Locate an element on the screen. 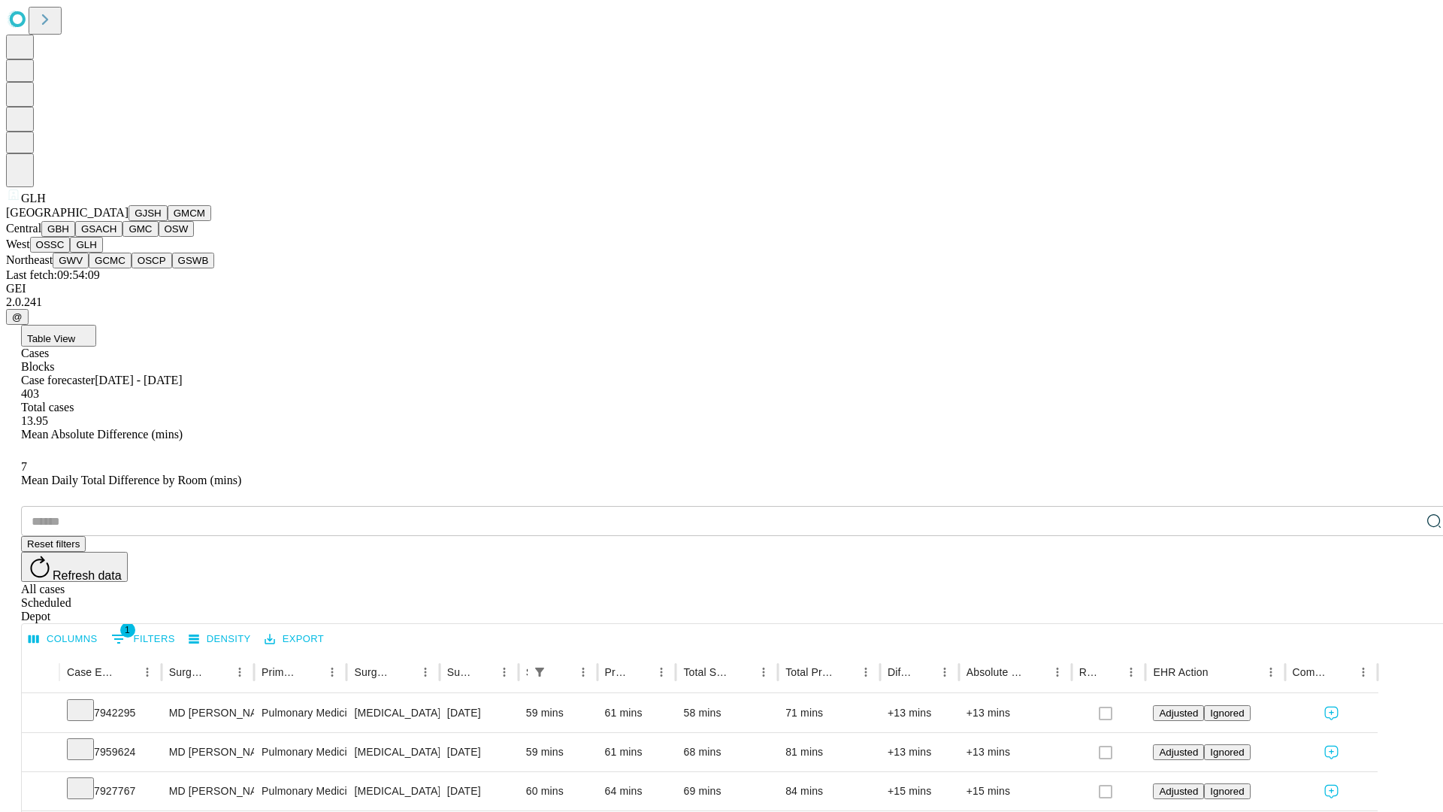 The image size is (1443, 812). button: GCMC is located at coordinates (110, 260).